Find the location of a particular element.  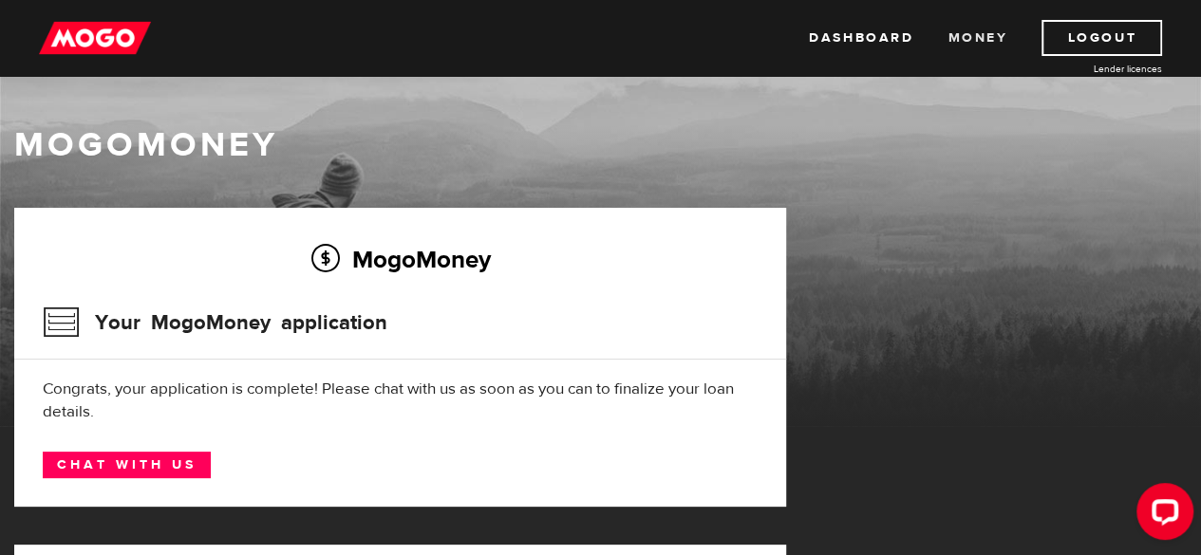

img: mogo_logo-11ee424be714fa7cbb0f0f49df9e16ec.png is located at coordinates (95, 38).